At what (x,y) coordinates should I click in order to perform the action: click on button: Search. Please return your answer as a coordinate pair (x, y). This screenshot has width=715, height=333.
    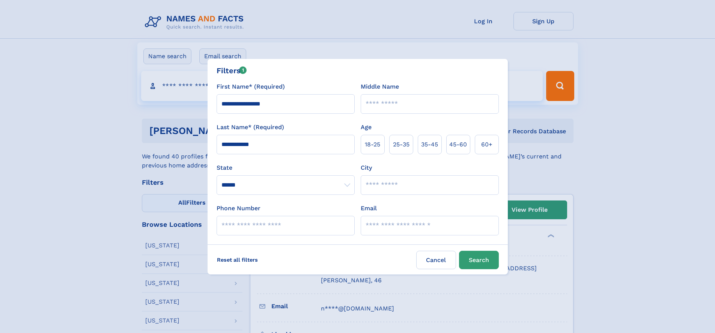
    Looking at the image, I should click on (479, 260).